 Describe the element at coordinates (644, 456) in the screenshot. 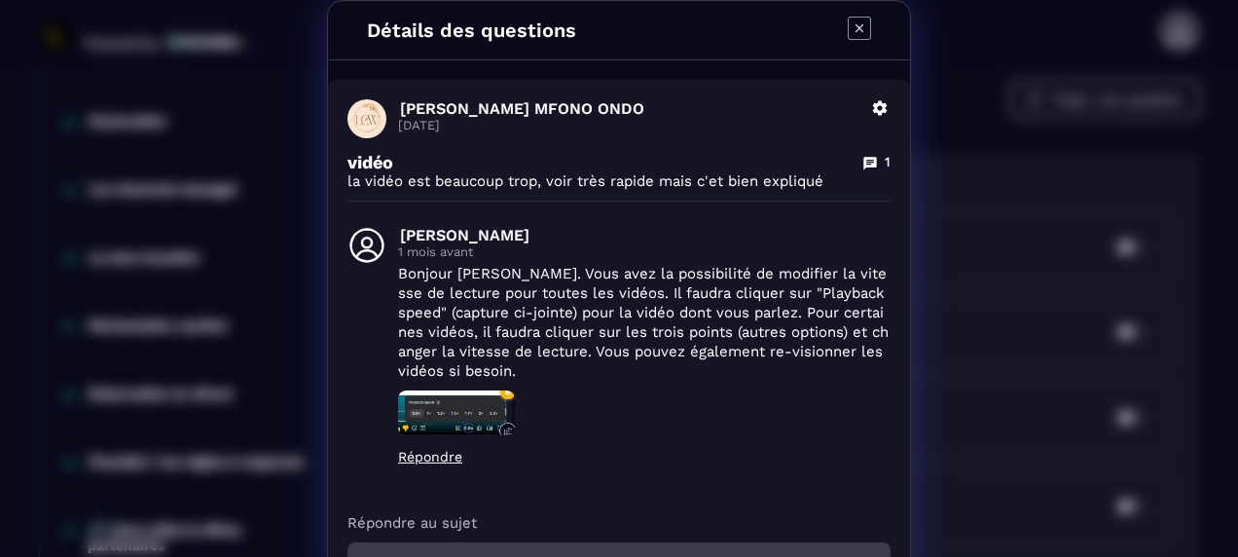

I see `p: Répondre` at that location.